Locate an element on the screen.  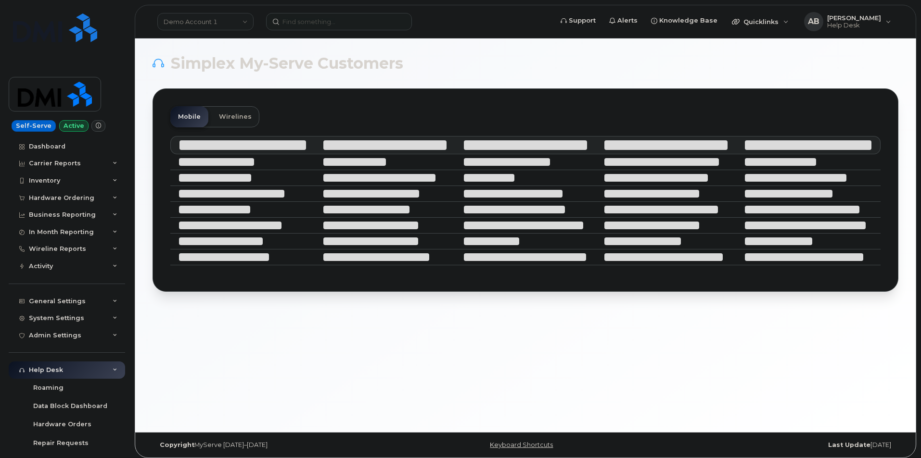
a: Wirelines is located at coordinates (235, 117).